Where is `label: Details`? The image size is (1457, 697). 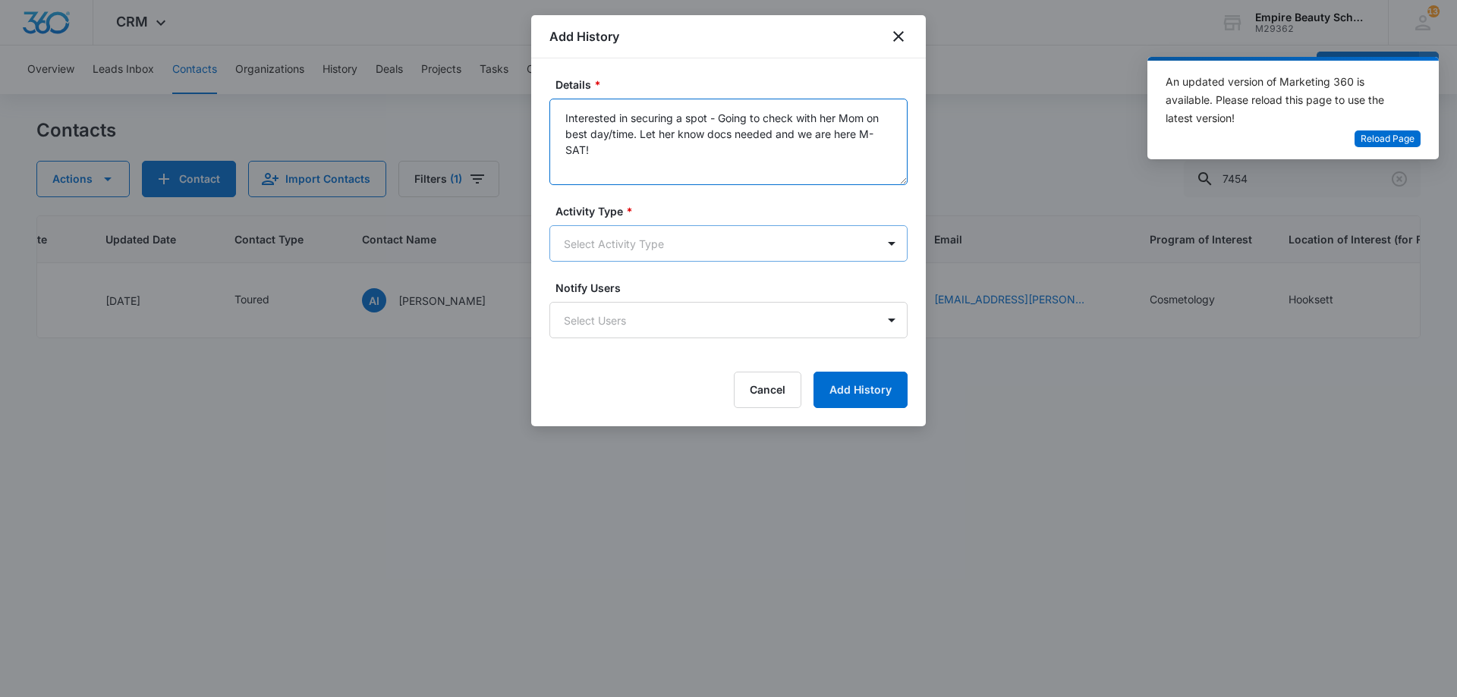 label: Details is located at coordinates (734, 84).